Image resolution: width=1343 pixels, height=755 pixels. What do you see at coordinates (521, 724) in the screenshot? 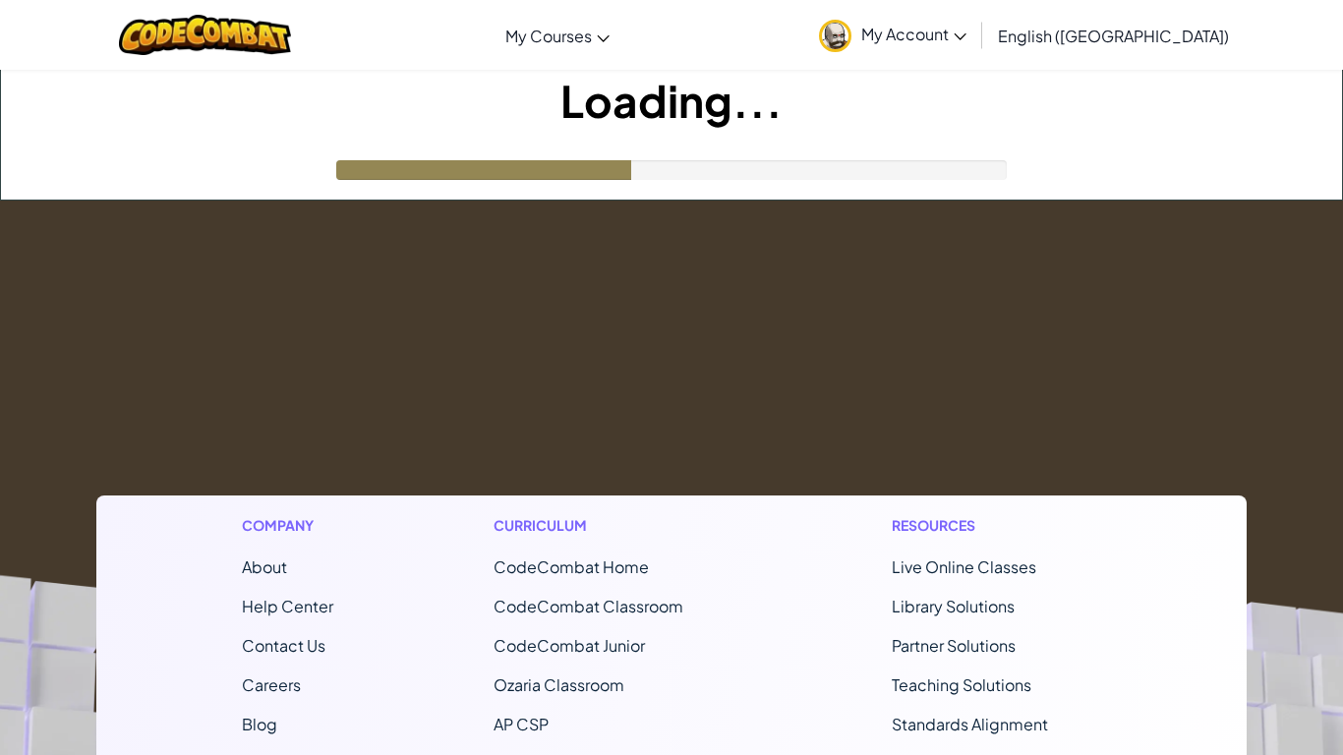
I see `a: AP CSP` at bounding box center [521, 724].